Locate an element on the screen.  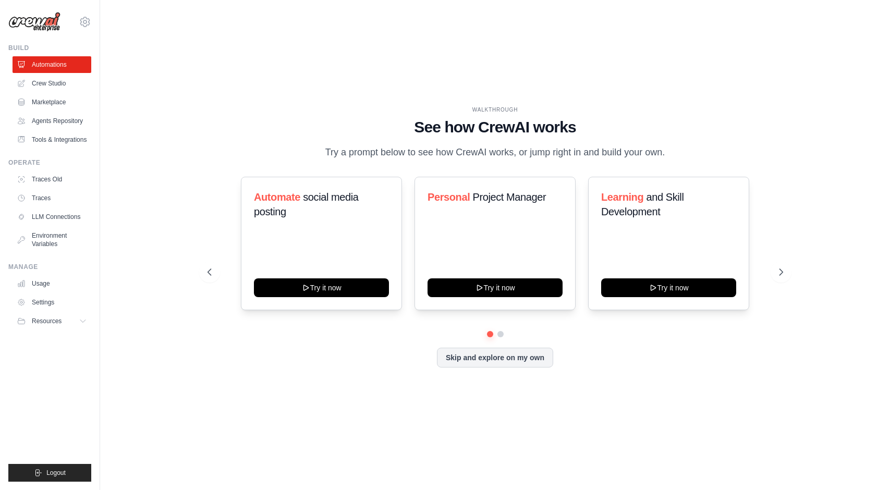
a: Agents Repository is located at coordinates (52, 121).